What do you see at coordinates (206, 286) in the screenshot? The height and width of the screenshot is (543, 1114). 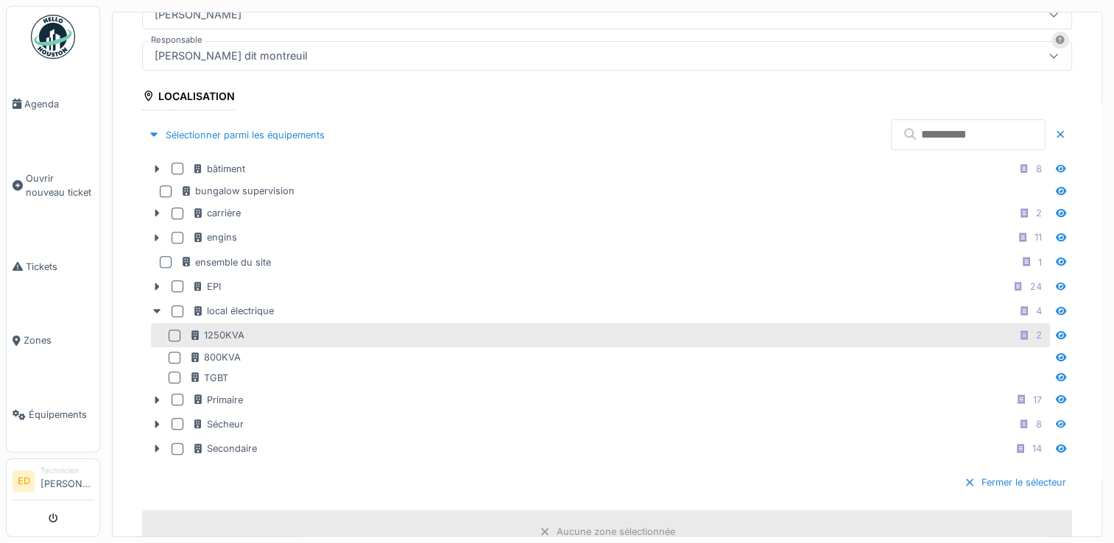 I see `div: EPI` at bounding box center [206, 286].